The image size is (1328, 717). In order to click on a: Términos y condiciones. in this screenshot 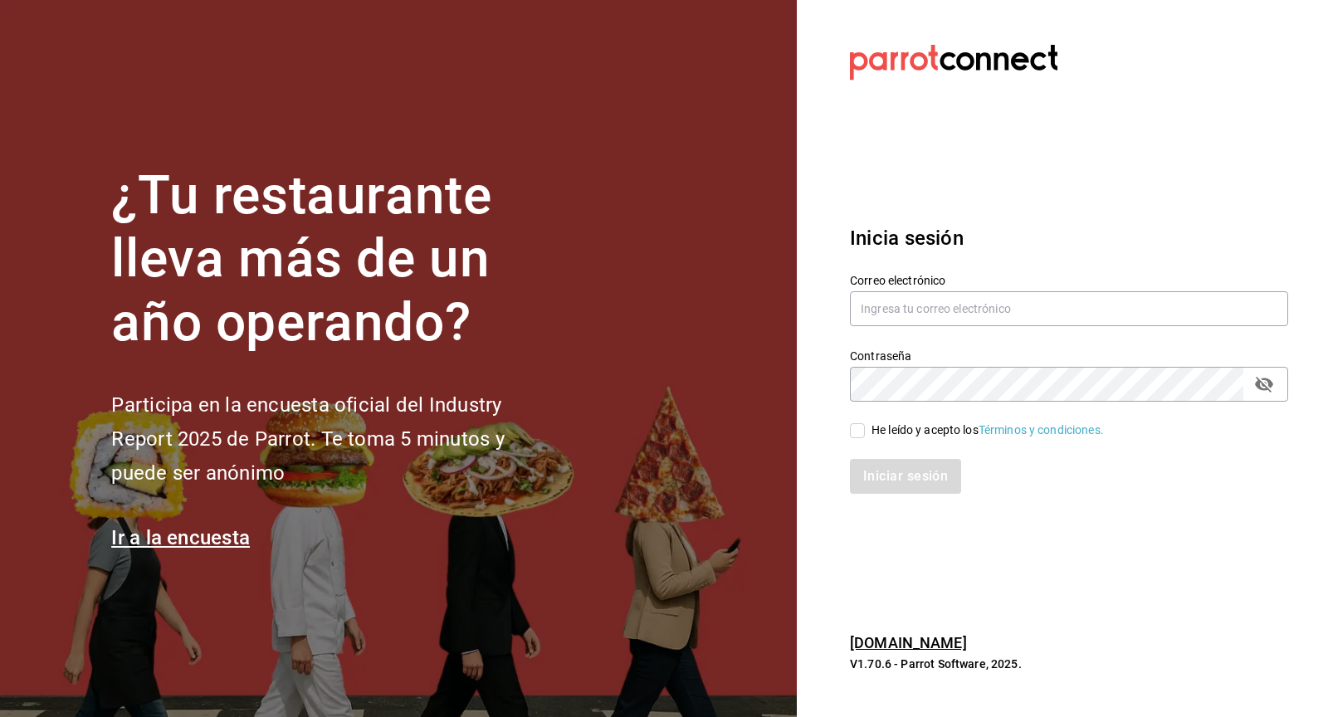, I will do `click(1041, 430)`.